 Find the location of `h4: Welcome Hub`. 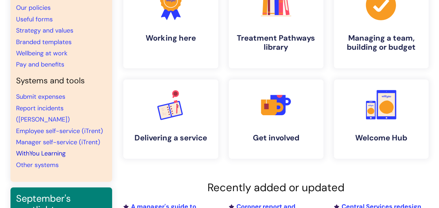

h4: Welcome Hub is located at coordinates (381, 138).